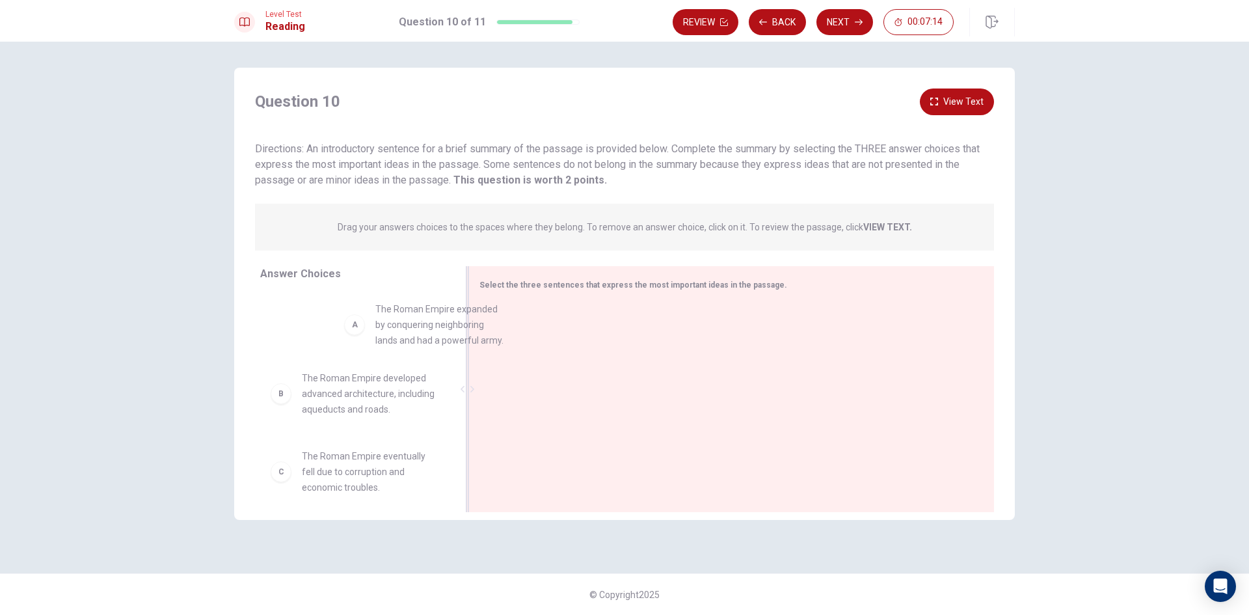  I want to click on span: 00:07:14, so click(925, 22).